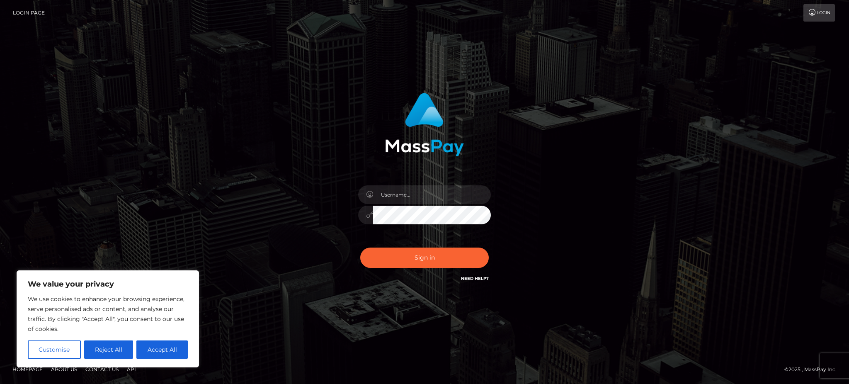 The image size is (849, 384). What do you see at coordinates (475, 278) in the screenshot?
I see `a: Need Help?` at bounding box center [475, 278].